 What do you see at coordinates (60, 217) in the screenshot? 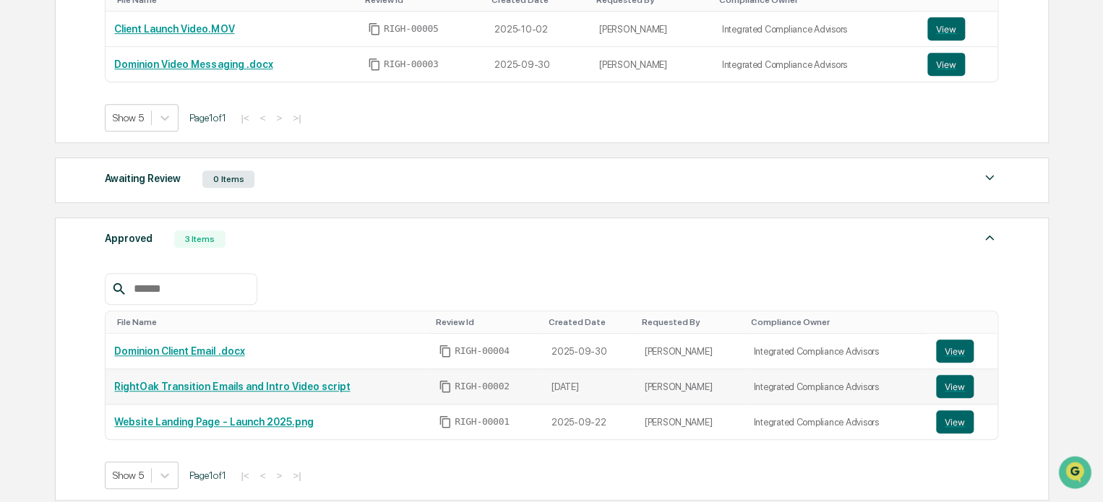
I see `span: Data Lookup` at bounding box center [60, 217].